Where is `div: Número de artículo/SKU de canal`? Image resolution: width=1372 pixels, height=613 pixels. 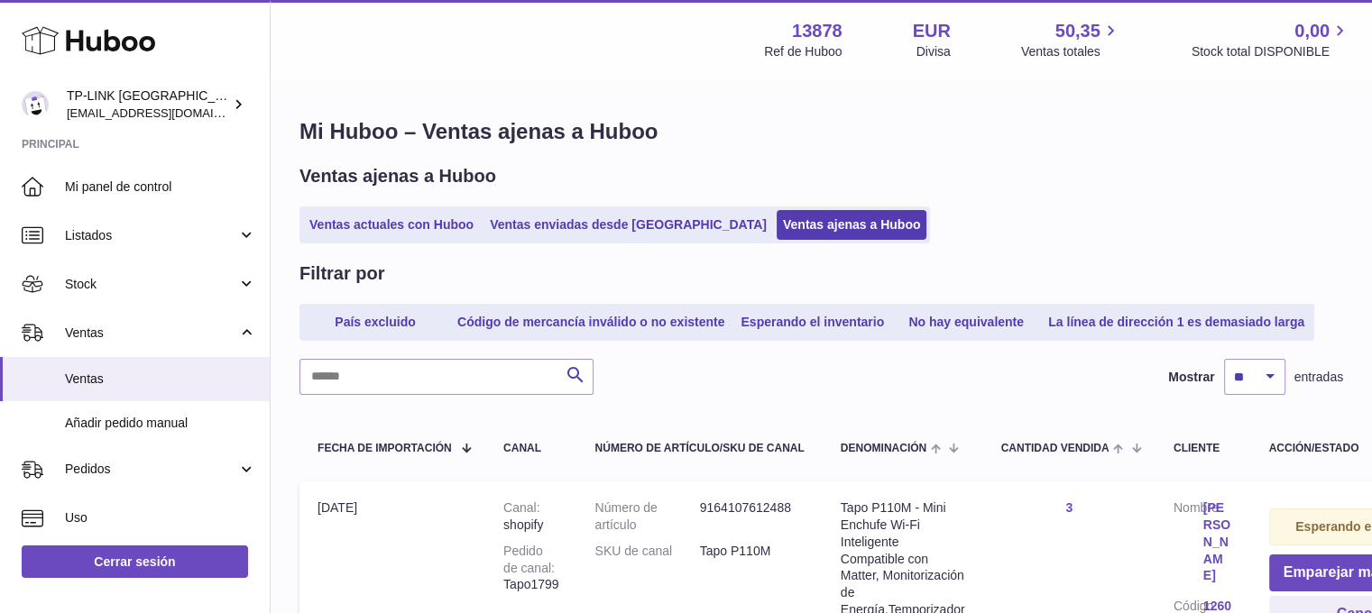 div: Número de artículo/SKU de canal is located at coordinates (700, 448).